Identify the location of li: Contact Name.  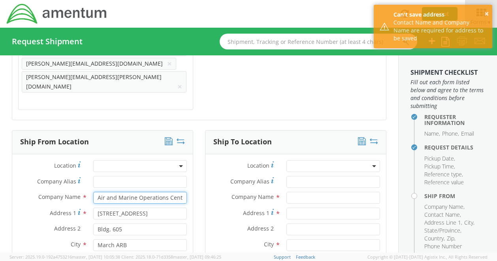
(443, 215).